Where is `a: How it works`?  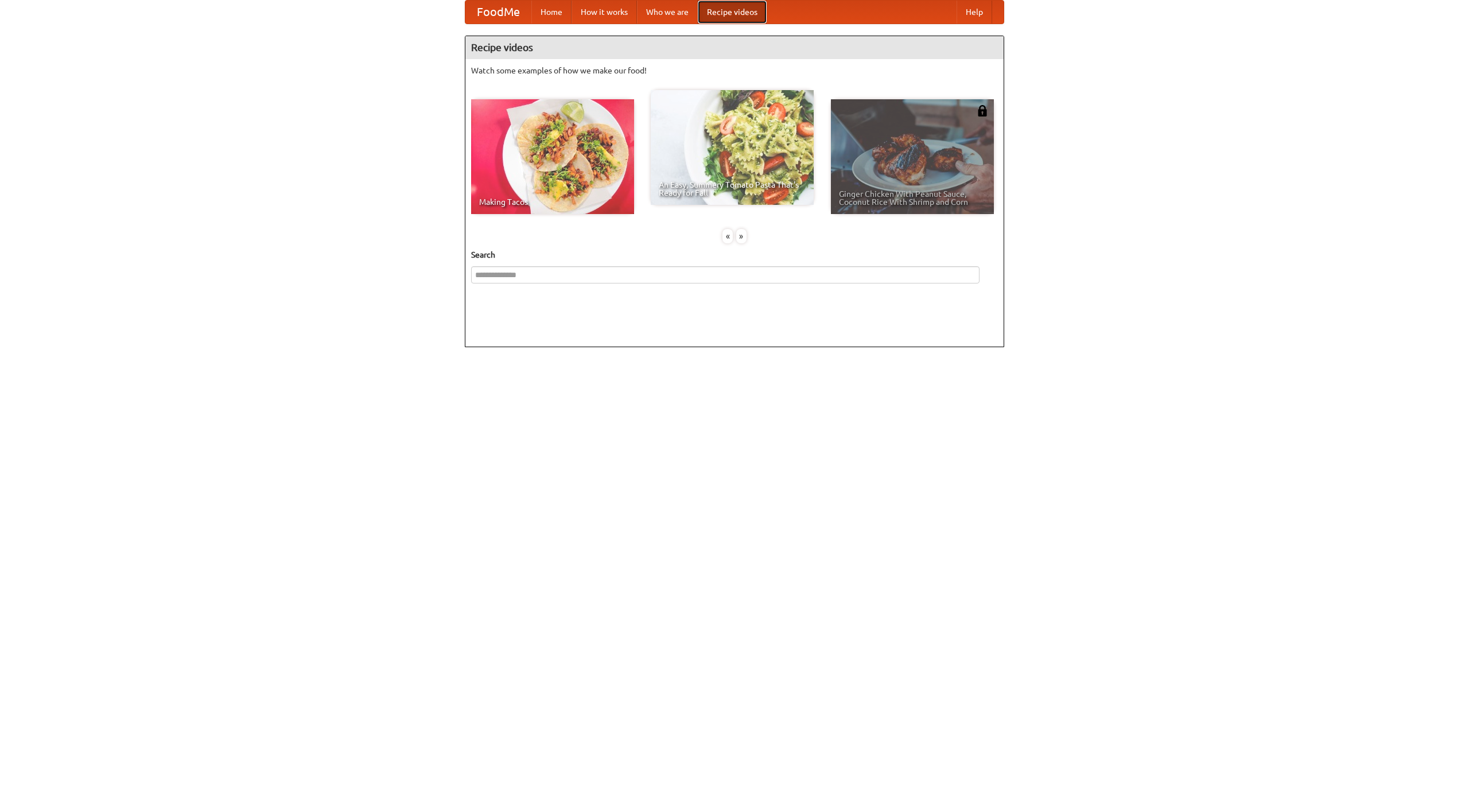 a: How it works is located at coordinates (604, 12).